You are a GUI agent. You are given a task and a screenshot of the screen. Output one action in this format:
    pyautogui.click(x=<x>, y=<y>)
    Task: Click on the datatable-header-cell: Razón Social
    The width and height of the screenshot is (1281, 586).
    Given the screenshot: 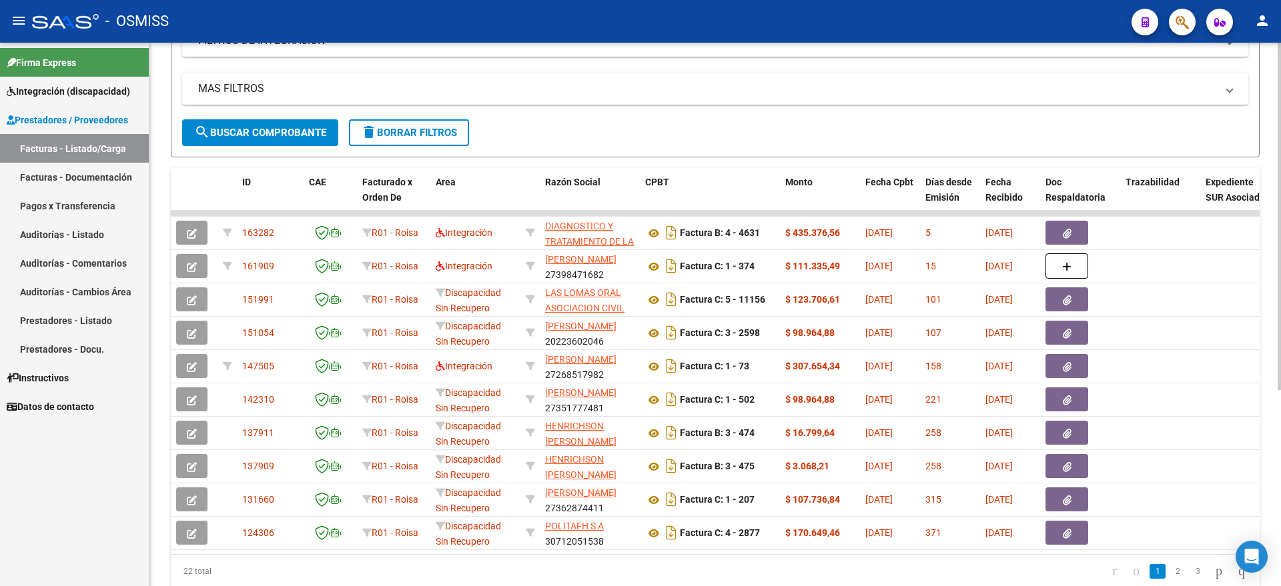 What is the action you would take?
    pyautogui.click(x=590, y=197)
    